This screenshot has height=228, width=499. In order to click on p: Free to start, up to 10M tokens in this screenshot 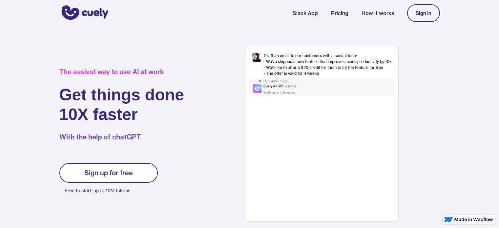, I will do `click(111, 191)`.